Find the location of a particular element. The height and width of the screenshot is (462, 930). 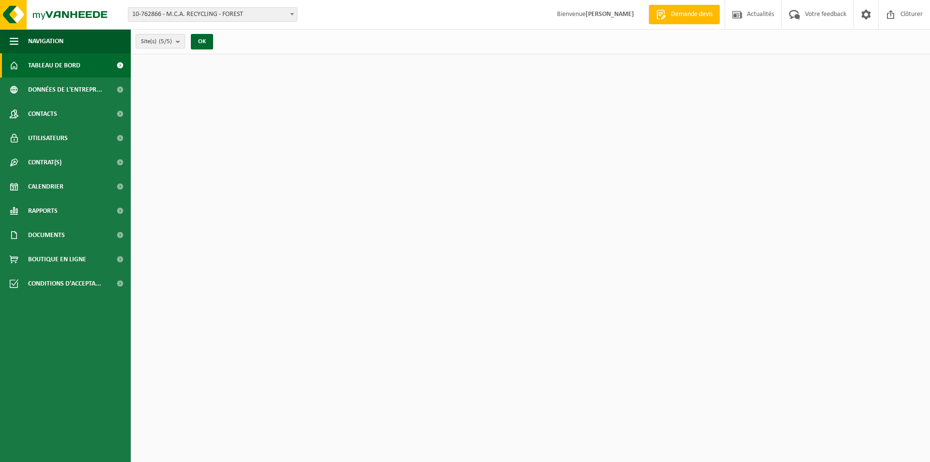

span: Rapports is located at coordinates (43, 211).